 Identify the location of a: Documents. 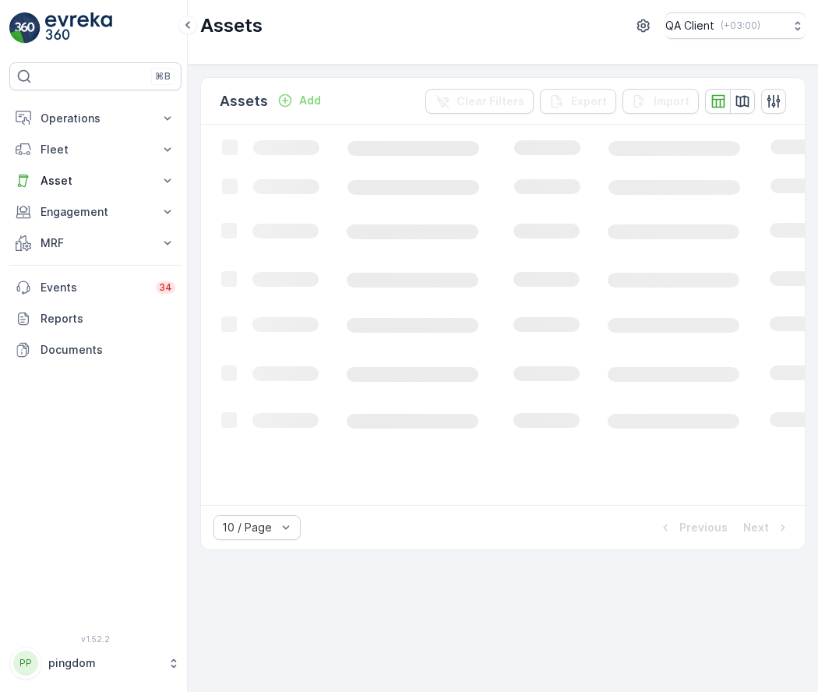
(95, 350).